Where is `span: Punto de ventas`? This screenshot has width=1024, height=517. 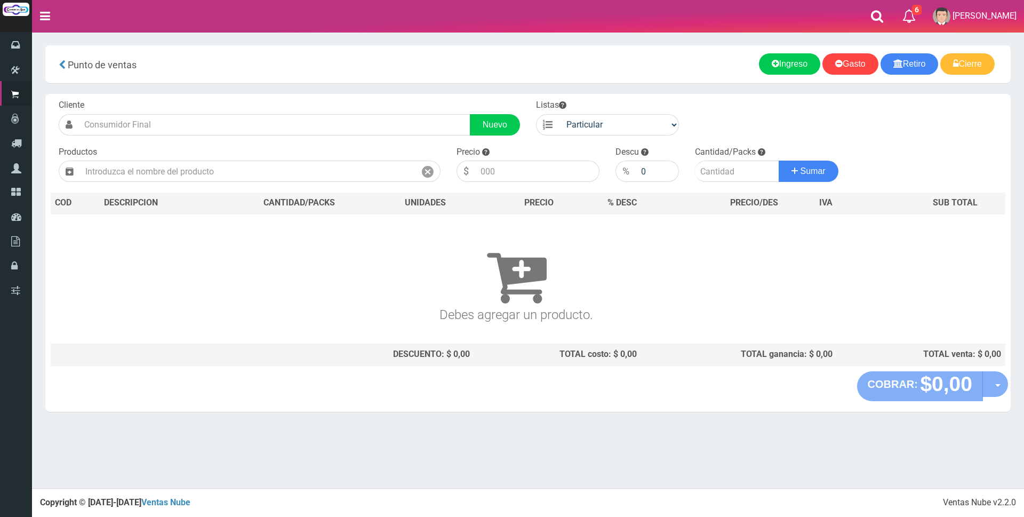 span: Punto de ventas is located at coordinates (102, 65).